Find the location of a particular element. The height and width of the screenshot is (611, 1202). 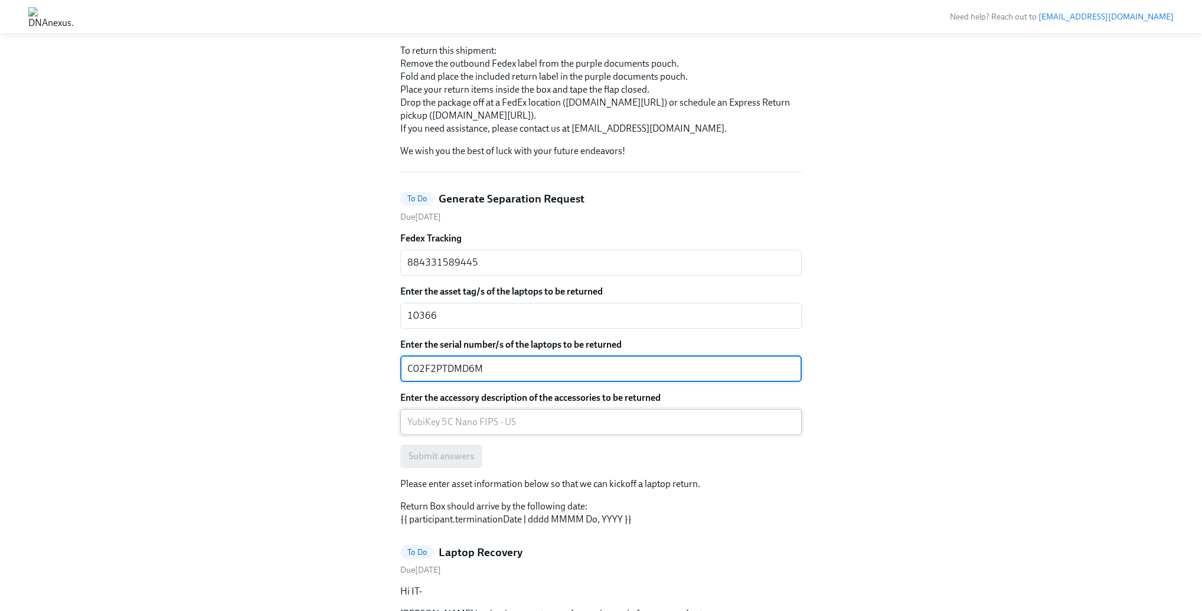

textarea: 10366 is located at coordinates (601, 316).